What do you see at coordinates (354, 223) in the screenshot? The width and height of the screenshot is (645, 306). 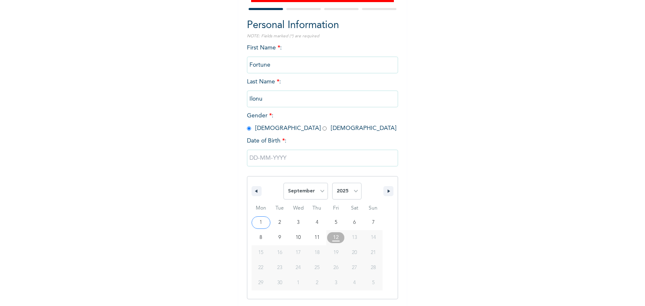 I see `button: 6` at bounding box center [354, 223].